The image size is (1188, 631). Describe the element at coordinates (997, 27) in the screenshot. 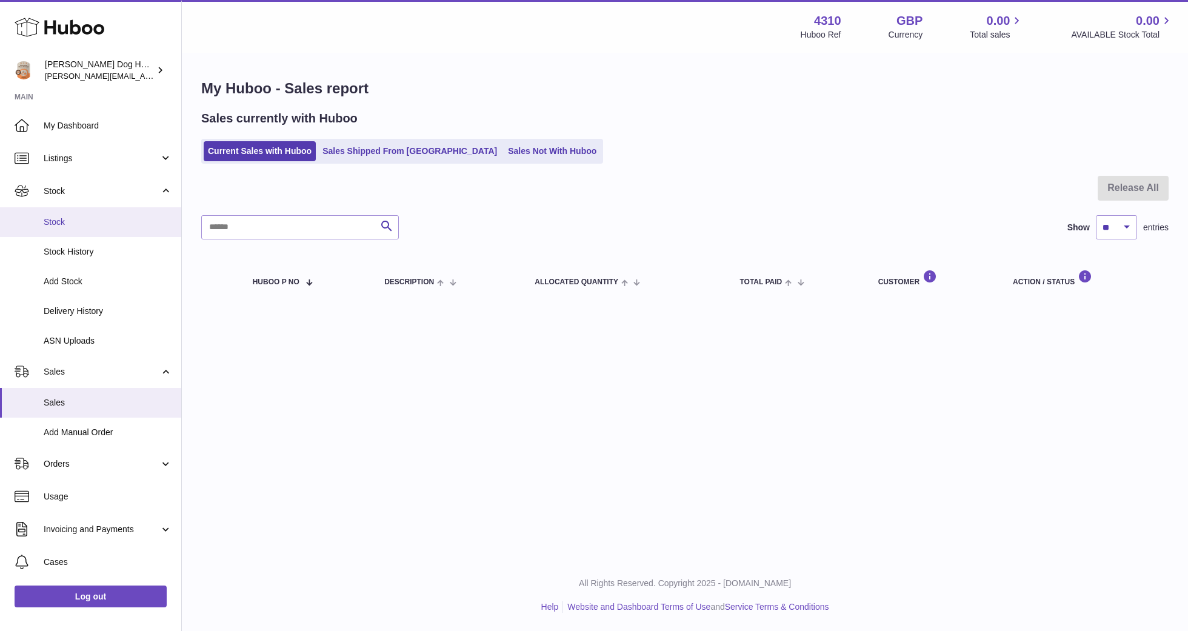

I see `a: 0.00 Total sales` at that location.